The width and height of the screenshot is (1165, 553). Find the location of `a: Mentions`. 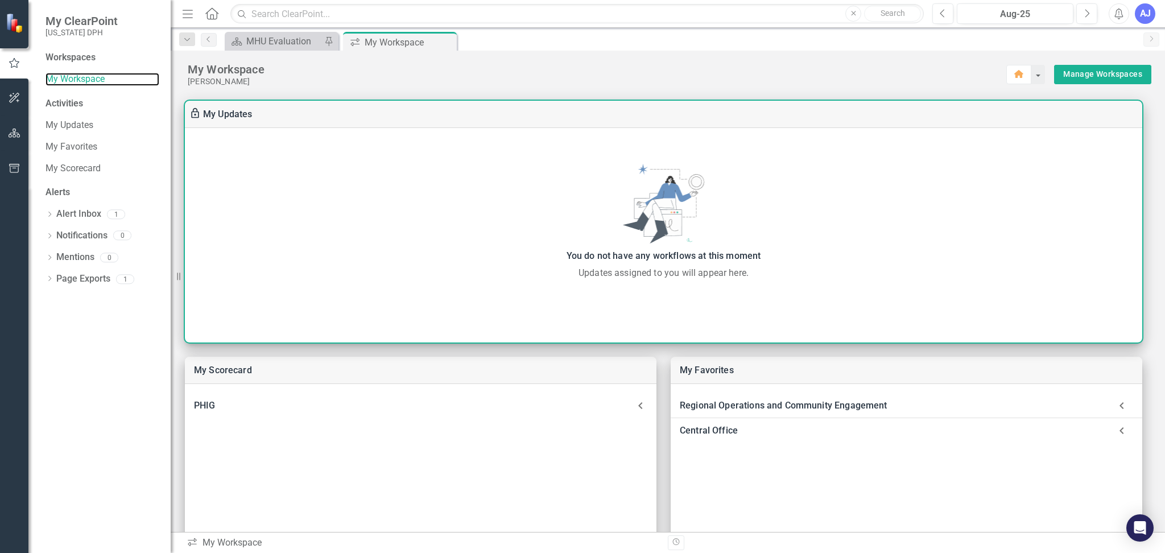

a: Mentions is located at coordinates (75, 257).